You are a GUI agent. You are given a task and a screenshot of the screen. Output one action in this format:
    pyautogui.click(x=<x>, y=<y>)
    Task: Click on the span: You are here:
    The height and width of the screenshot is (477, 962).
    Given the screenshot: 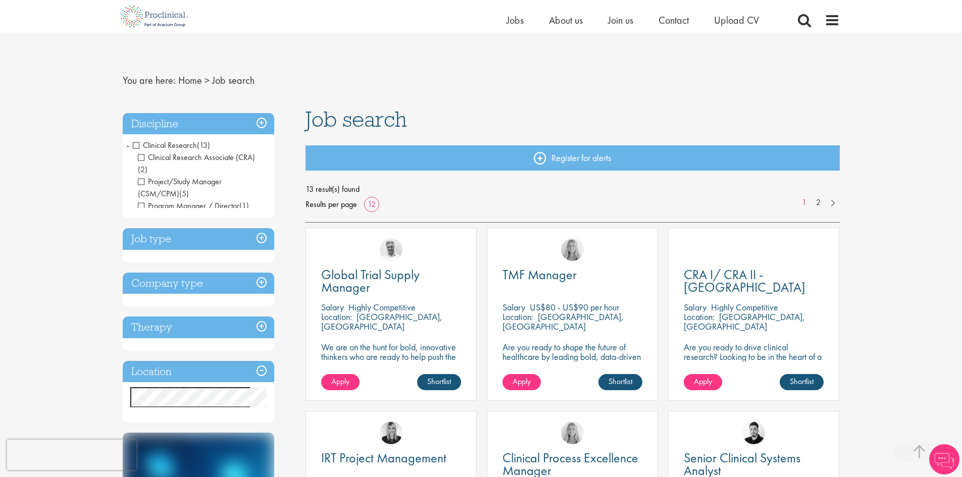 What is the action you would take?
    pyautogui.click(x=149, y=80)
    